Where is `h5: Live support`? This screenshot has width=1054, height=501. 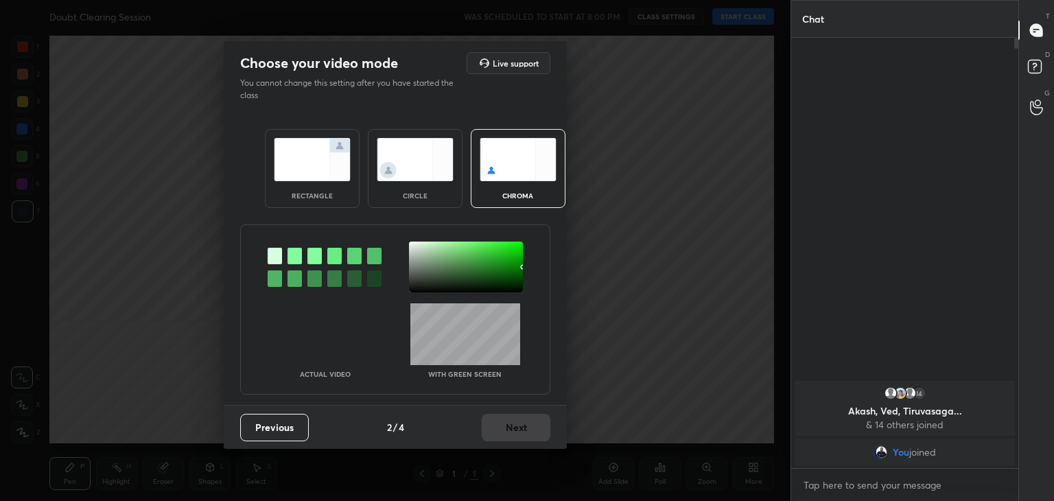
h5: Live support is located at coordinates (515, 63).